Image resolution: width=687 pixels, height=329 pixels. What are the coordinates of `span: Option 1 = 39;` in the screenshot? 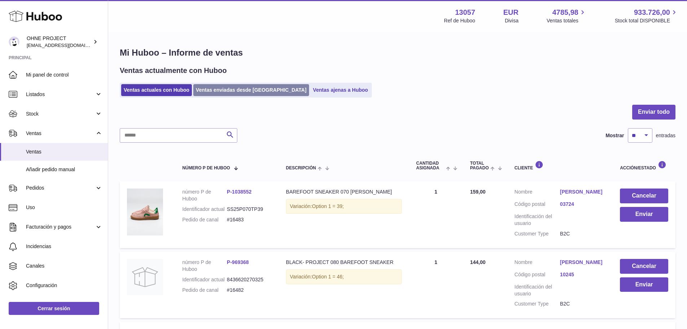 It's located at (328, 206).